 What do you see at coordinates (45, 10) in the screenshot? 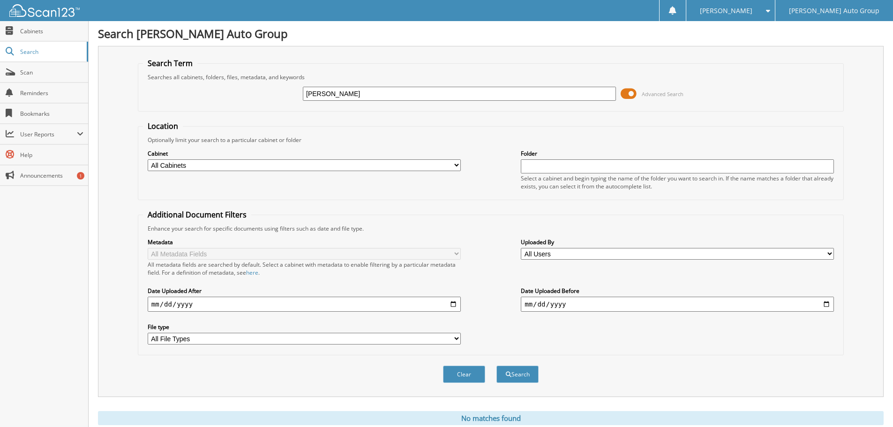
I see `img: scan123-logo-white.svg` at bounding box center [45, 10].